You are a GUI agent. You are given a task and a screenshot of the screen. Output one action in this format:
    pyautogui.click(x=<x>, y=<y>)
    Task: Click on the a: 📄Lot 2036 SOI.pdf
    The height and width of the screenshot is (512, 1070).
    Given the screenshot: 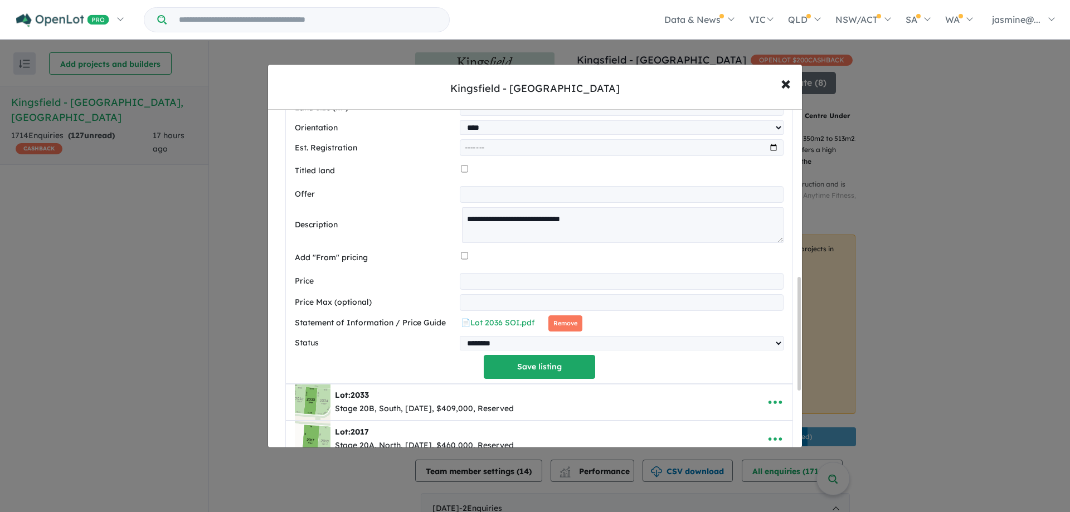 What is the action you would take?
    pyautogui.click(x=498, y=323)
    